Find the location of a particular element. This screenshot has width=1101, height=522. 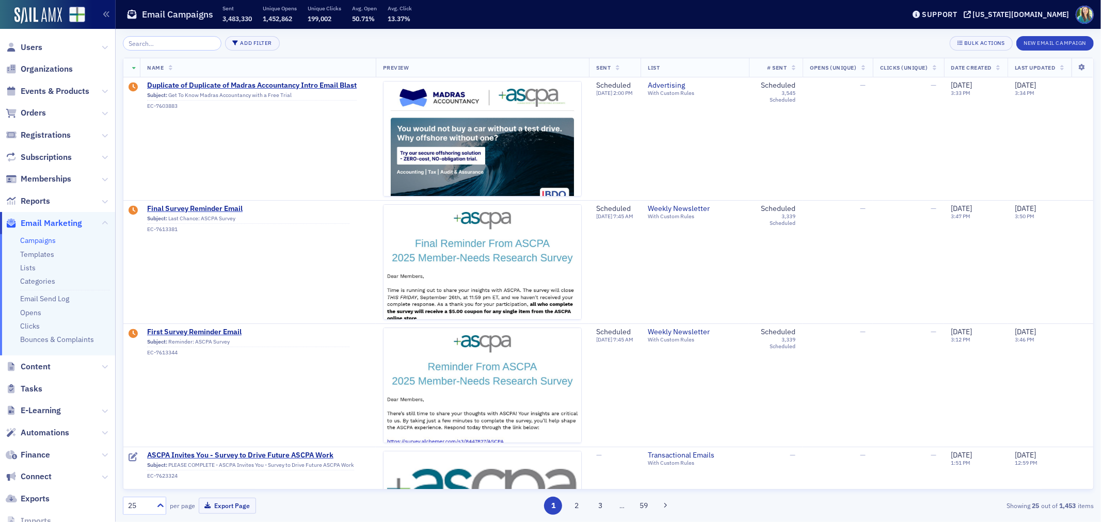

div: 3,339 Scheduled is located at coordinates (776, 343).